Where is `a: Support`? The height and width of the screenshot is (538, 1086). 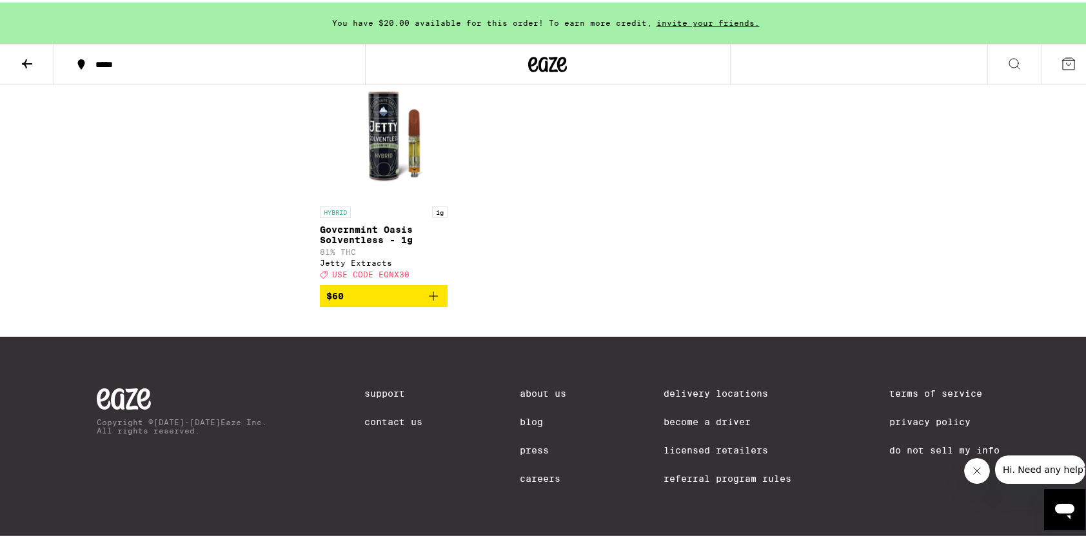
a: Support is located at coordinates (393, 391).